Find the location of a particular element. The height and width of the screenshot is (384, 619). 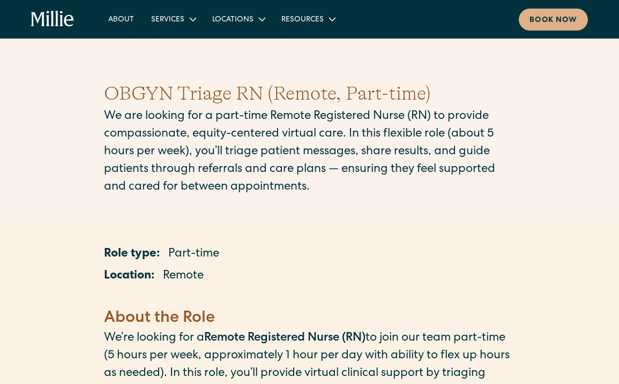

a: home is located at coordinates (53, 19).